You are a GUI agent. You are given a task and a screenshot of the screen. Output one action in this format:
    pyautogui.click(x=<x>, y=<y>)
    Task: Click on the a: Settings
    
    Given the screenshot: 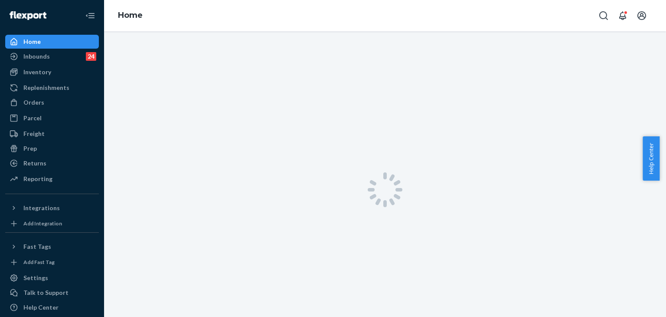 What is the action you would take?
    pyautogui.click(x=52, y=278)
    